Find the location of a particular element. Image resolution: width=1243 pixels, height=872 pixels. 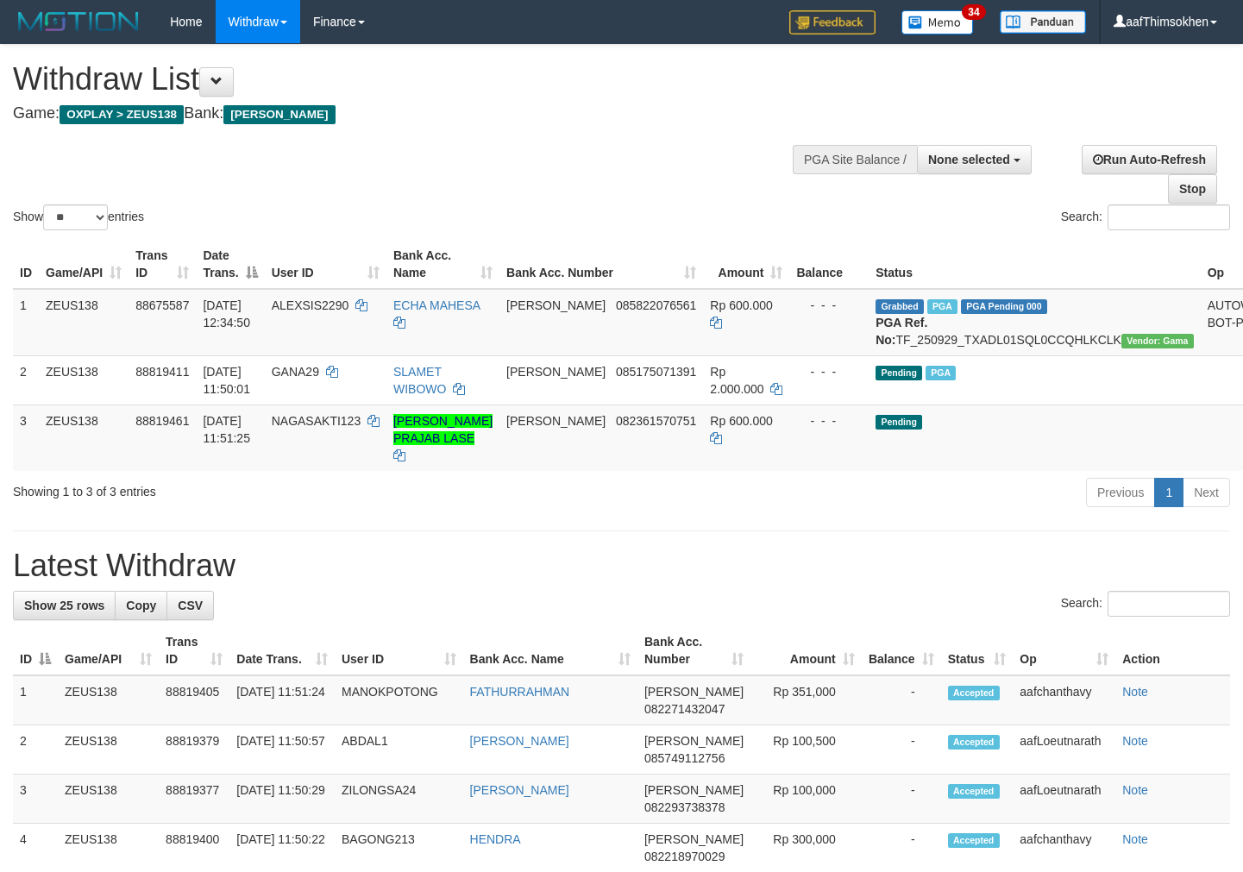

th: ID: activate to sort column descending is located at coordinates (35, 650).